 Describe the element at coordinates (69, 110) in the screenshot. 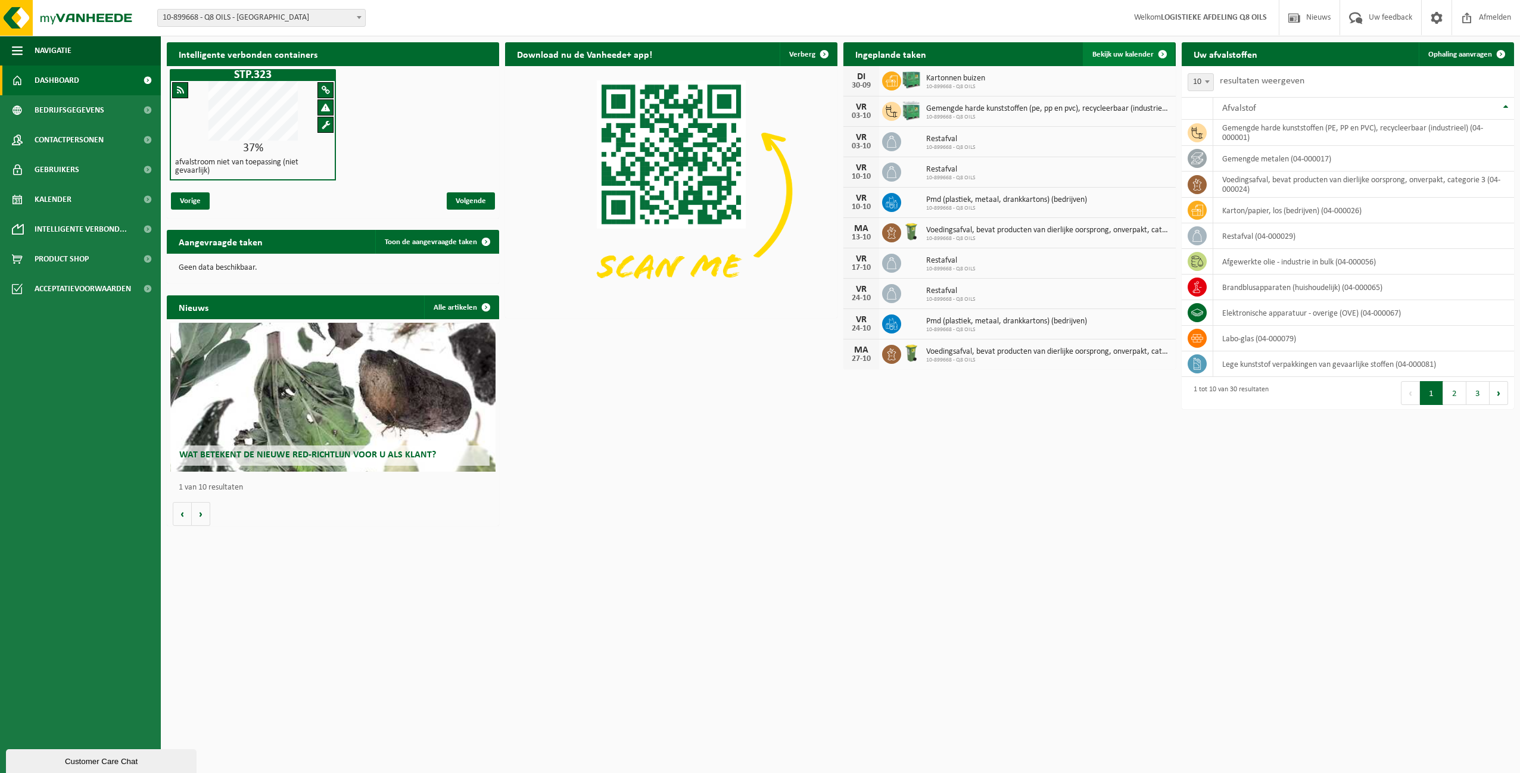

I see `span: Bedrijfsgegevens` at that location.